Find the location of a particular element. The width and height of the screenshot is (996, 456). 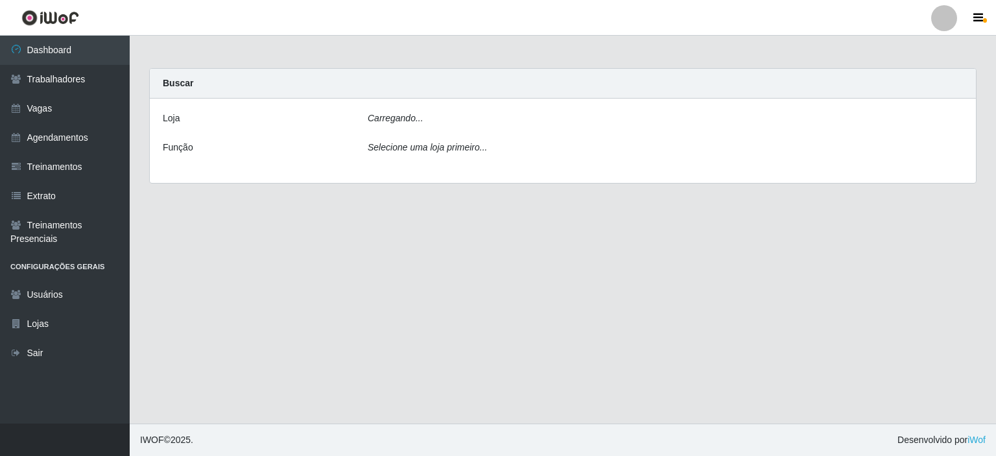

span: © 2025 . is located at coordinates (167, 440).